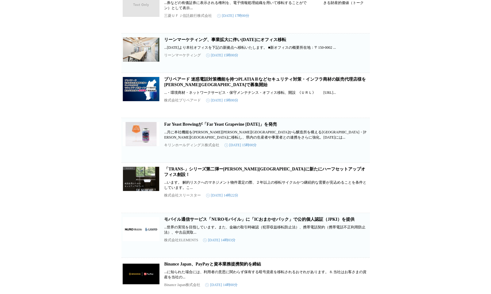  What do you see at coordinates (266, 275) in the screenshot?
I see `p: ...に知られた場合には、利用者の意思に関わらず保有する暗号資産を移転されるおそれがあります。 8. 当社はお客さまの資産を当社の...` at bounding box center [266, 275].